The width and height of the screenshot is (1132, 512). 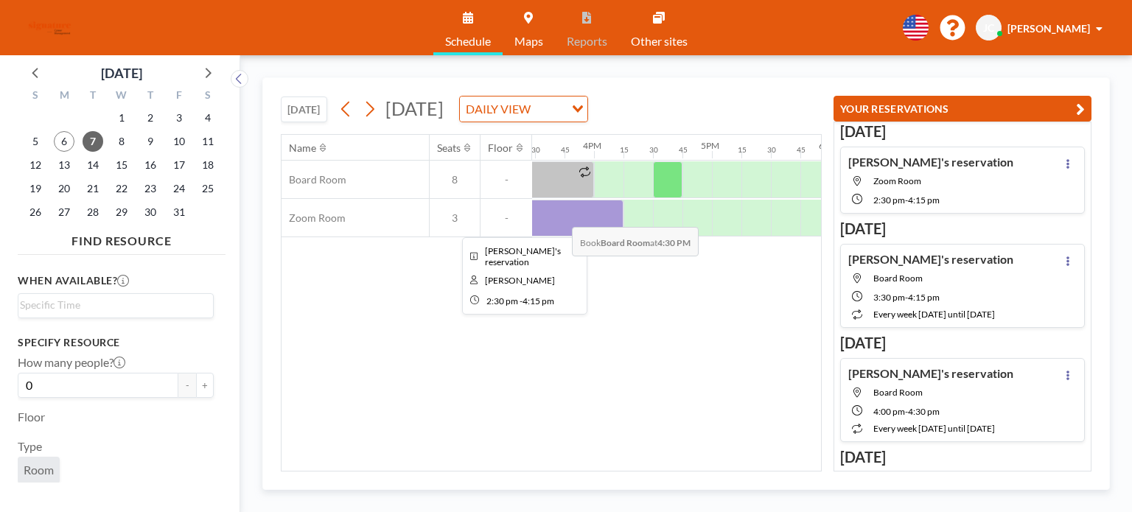 What do you see at coordinates (592, 145) in the screenshot?
I see `div: 4PM` at bounding box center [592, 145].